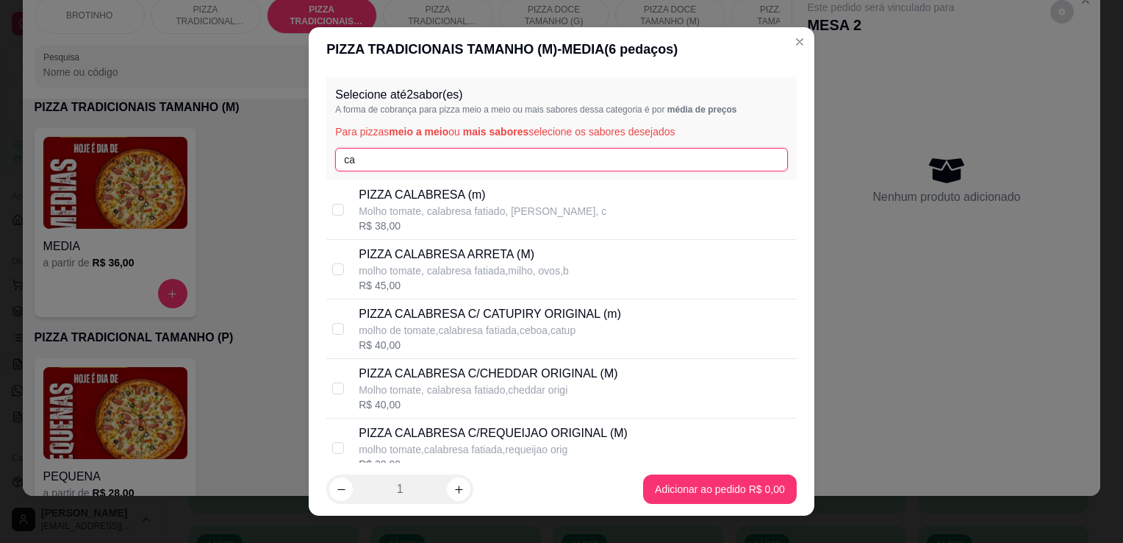 The width and height of the screenshot is (1123, 543). What do you see at coordinates (720, 489) in the screenshot?
I see `button: Adicionar ao pedido R$ 0,00` at bounding box center [720, 489].